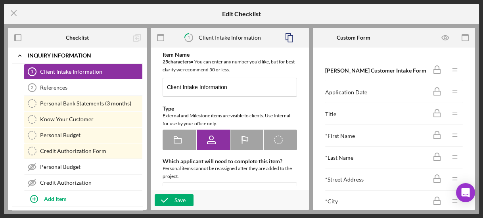  What do you see at coordinates (230, 55) in the screenshot?
I see `div: Item Name` at bounding box center [230, 55].